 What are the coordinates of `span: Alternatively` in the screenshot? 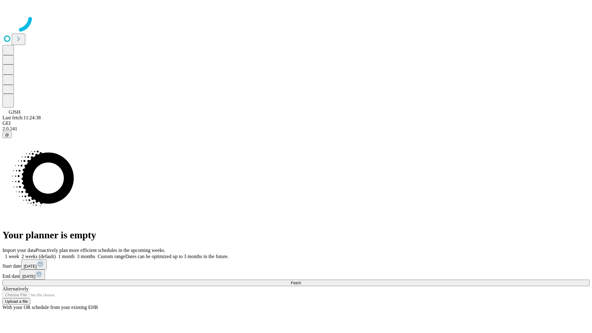 It's located at (15, 289).